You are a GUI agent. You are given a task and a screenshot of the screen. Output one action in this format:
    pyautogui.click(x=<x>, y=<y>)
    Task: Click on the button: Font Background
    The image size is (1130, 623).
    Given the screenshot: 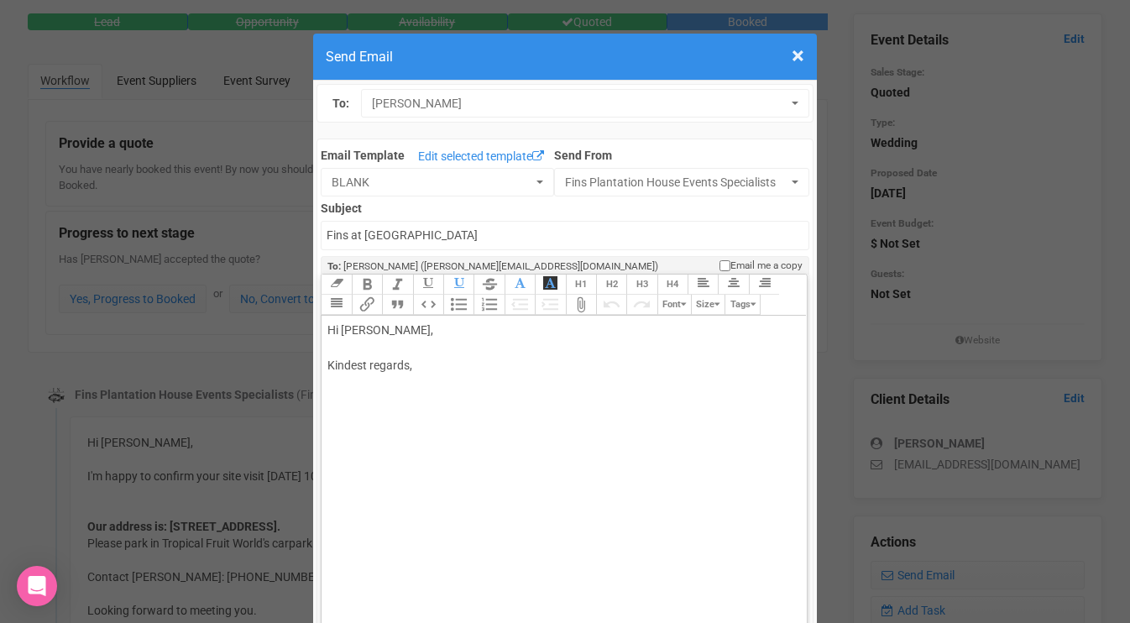 What is the action you would take?
    pyautogui.click(x=550, y=285)
    